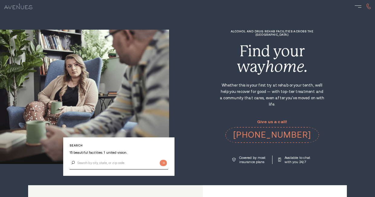  I want to click on input: Search by city, state, or zip code, so click(119, 163).